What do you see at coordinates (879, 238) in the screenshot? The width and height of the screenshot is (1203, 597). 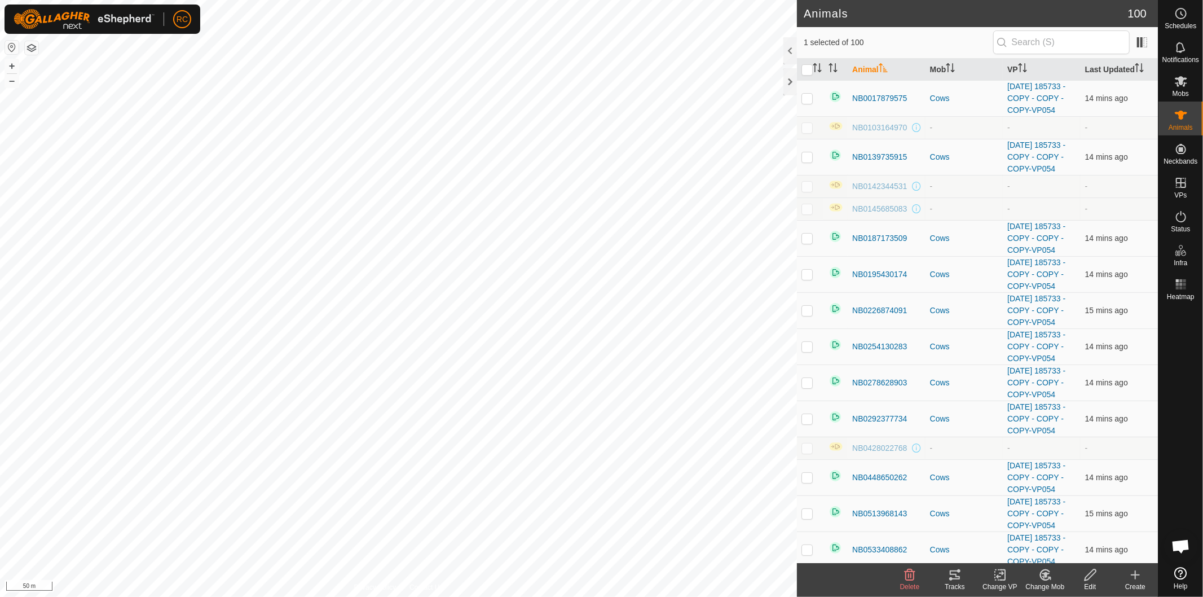 I see `span: NB0187173509` at bounding box center [879, 238].